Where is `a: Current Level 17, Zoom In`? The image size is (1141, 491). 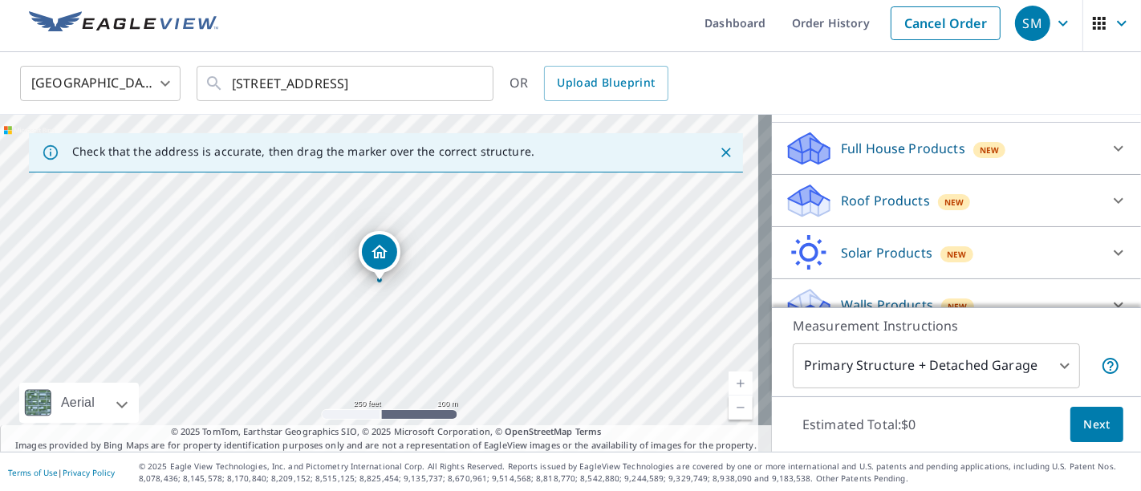 a: Current Level 17, Zoom In is located at coordinates (741, 384).